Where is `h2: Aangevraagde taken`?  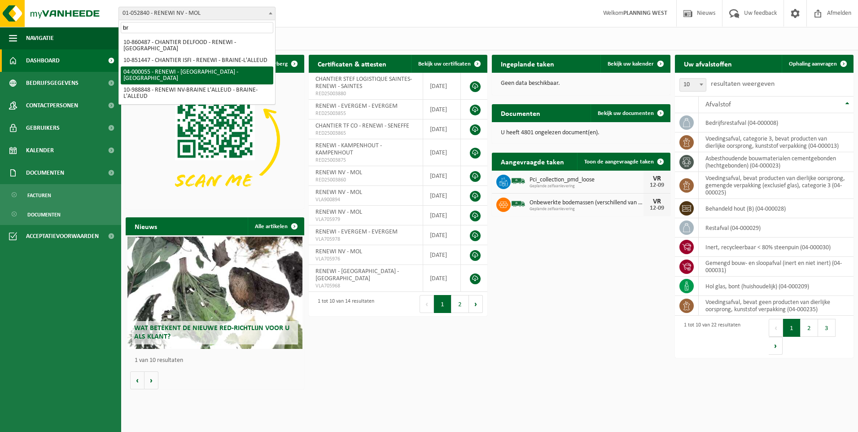
h2: Aangevraagde taken is located at coordinates (532, 161).